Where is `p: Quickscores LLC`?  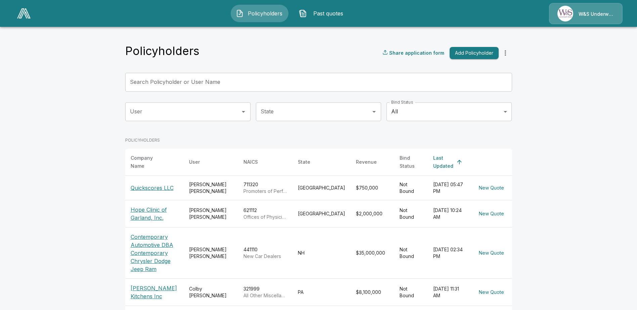
p: Quickscores LLC is located at coordinates (154, 188).